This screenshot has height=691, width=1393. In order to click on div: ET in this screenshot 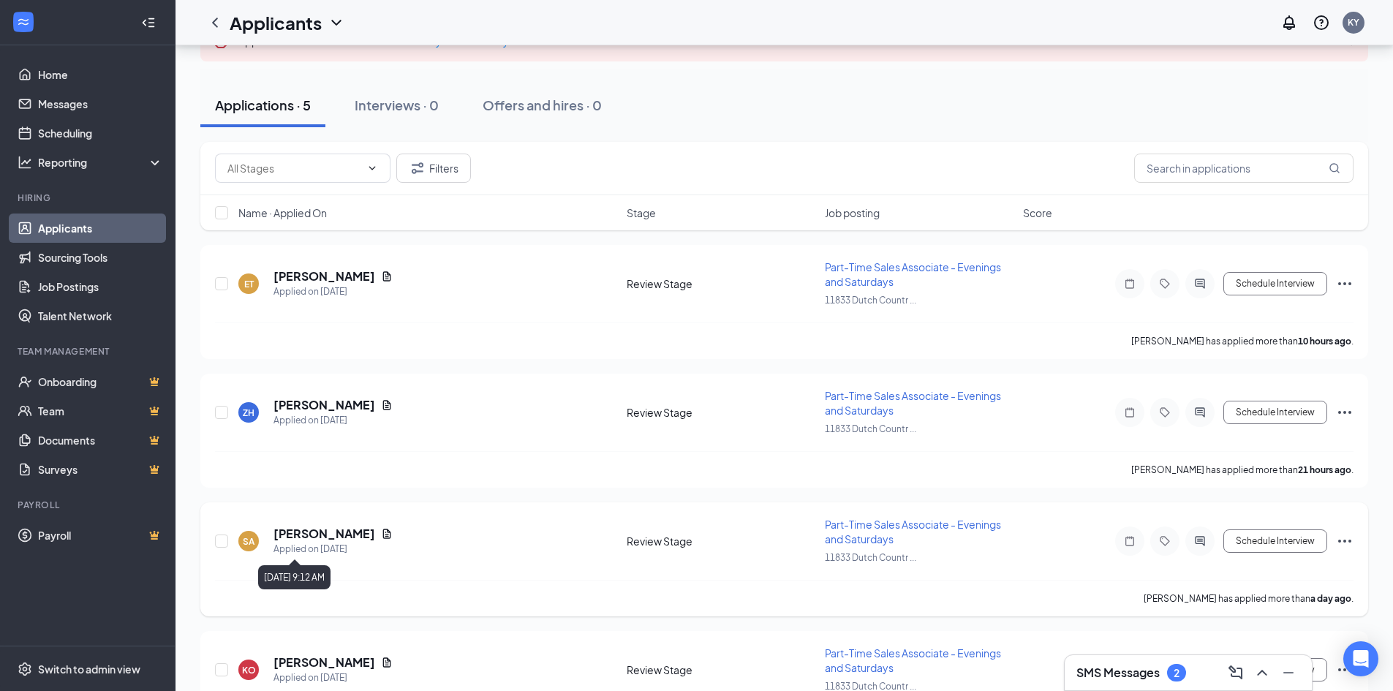, I will do `click(249, 284)`.